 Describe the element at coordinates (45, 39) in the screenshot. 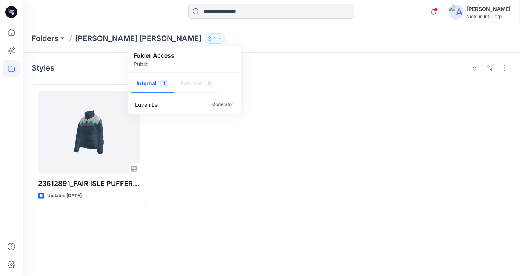

I see `a: Folders` at that location.